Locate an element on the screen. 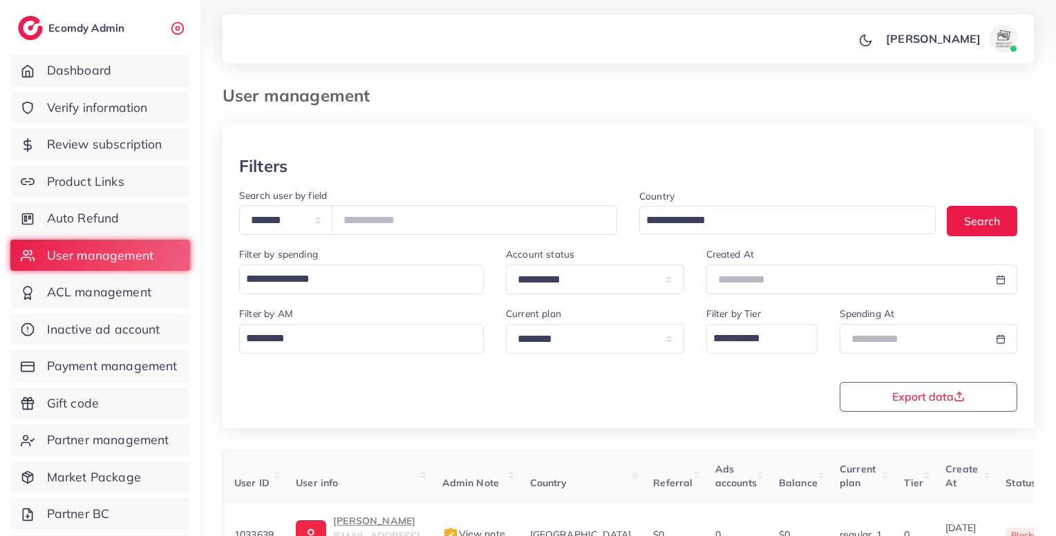 Image resolution: width=1056 pixels, height=536 pixels. label: Current plan is located at coordinates (534, 314).